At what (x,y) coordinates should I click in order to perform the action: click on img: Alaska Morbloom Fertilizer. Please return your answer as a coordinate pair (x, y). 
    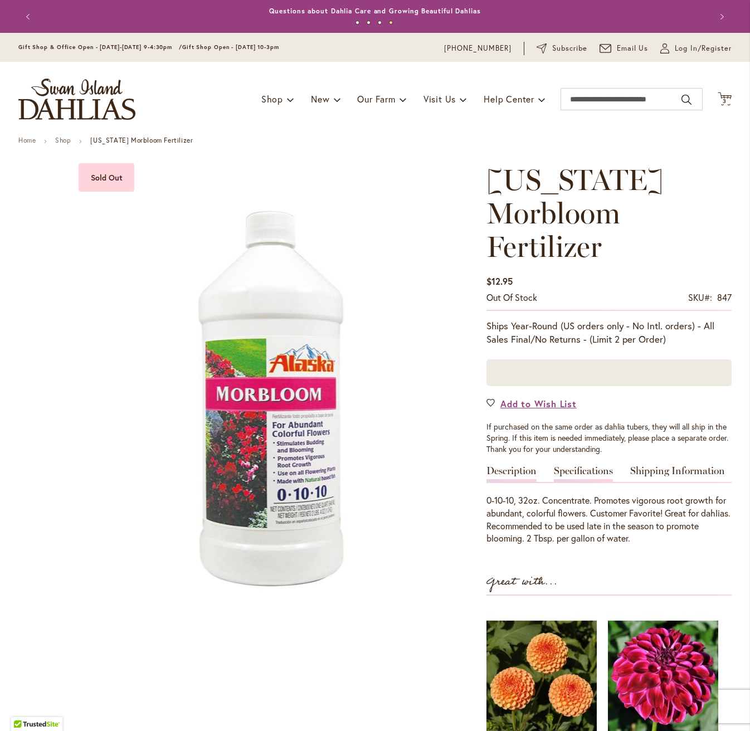
    Looking at the image, I should click on (273, 401).